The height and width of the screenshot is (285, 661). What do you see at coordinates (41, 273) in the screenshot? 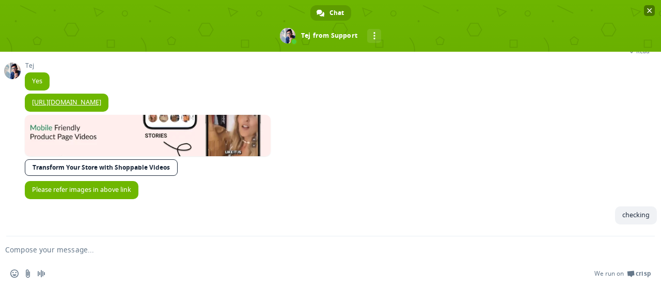
I see `span: Audio message` at bounding box center [41, 273].